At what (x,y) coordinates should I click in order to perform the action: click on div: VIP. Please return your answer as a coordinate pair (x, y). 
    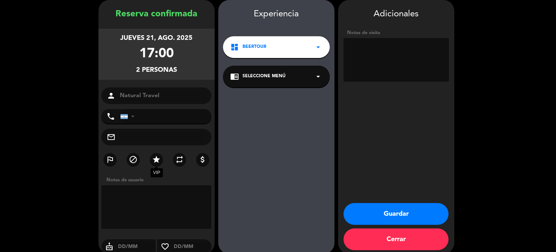
    Looking at the image, I should click on (157, 172).